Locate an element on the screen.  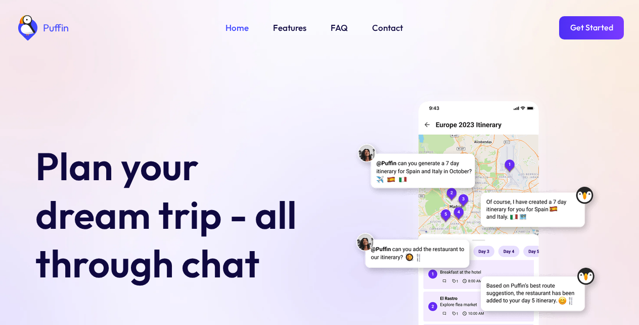
a: Contact is located at coordinates (387, 28).